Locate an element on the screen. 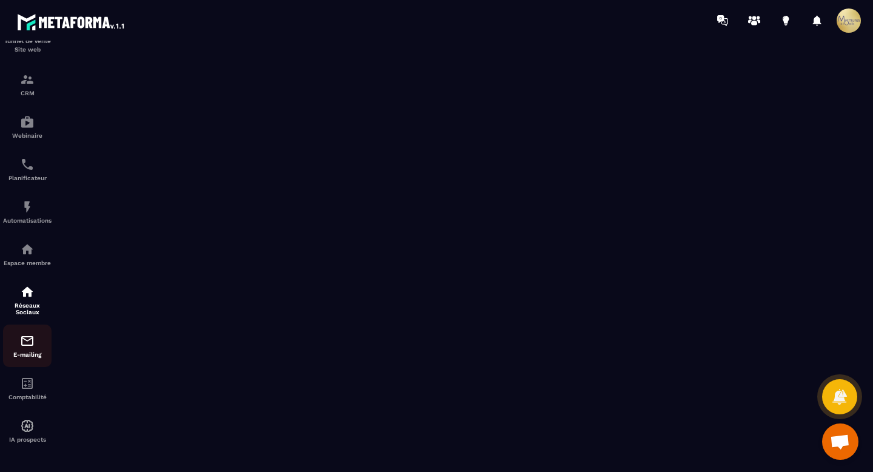  img: email is located at coordinates (27, 341).